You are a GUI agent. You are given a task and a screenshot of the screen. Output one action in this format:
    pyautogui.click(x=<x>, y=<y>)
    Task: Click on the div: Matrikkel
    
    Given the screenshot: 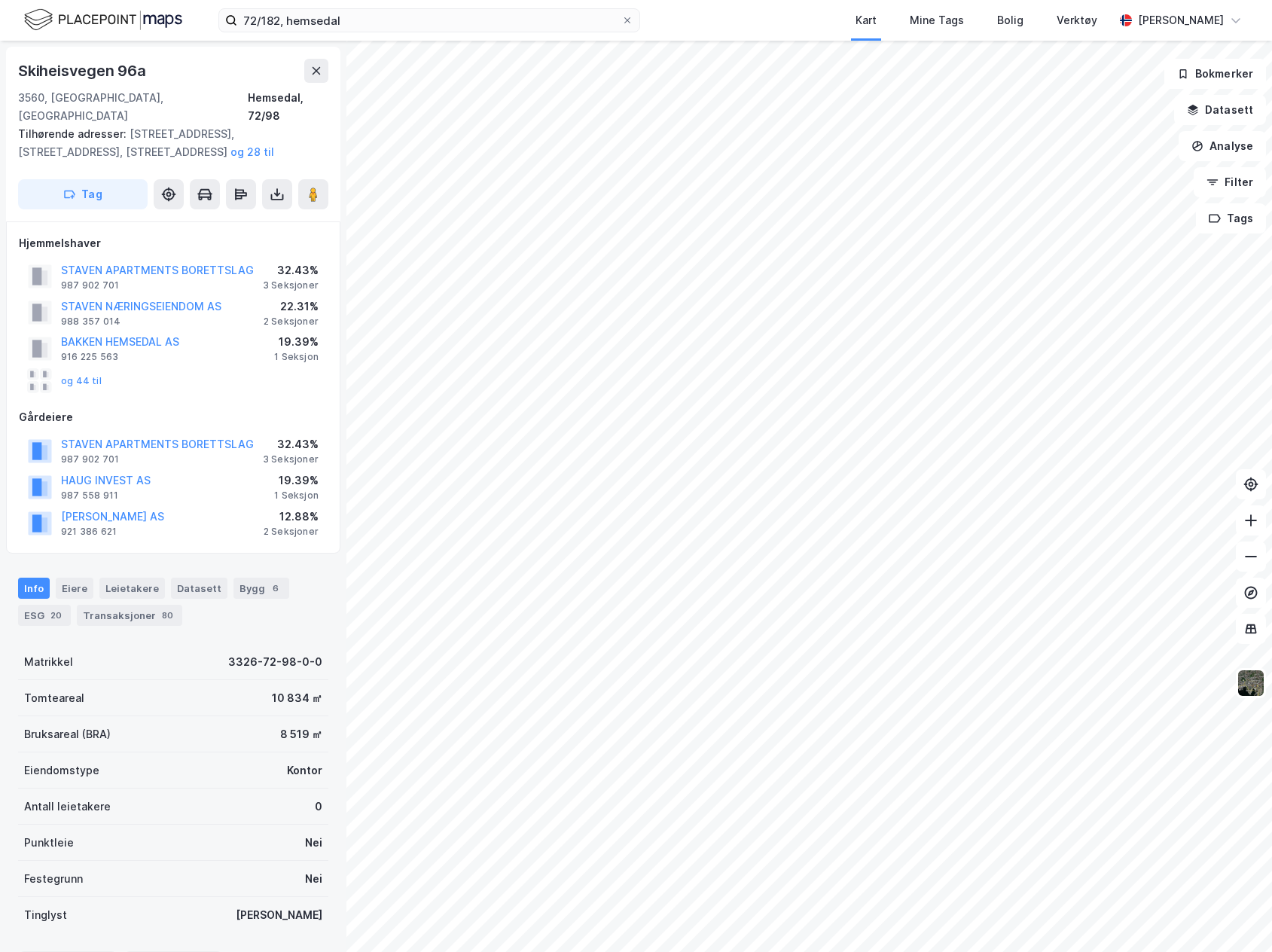 What is the action you would take?
    pyautogui.click(x=48, y=662)
    